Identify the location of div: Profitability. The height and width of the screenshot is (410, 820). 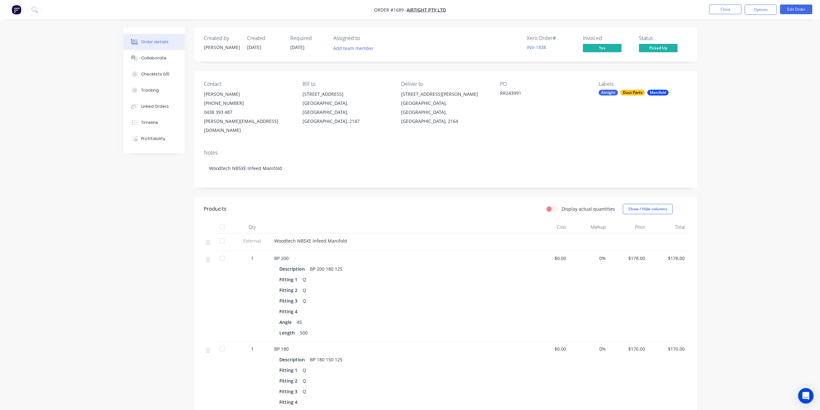
(153, 139).